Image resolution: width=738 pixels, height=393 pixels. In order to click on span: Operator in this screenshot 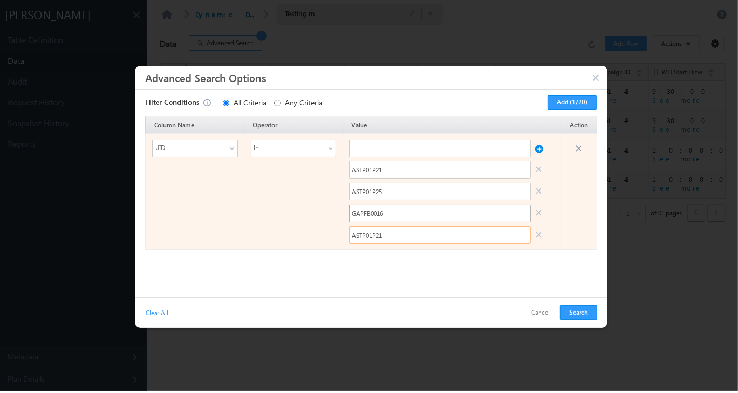, I will do `click(265, 125)`.